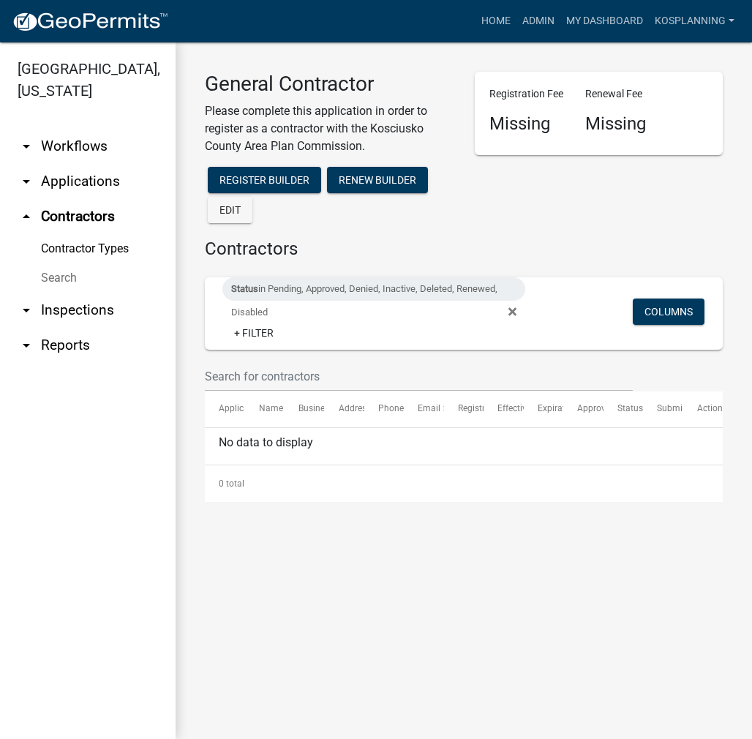 The image size is (752, 739). Describe the element at coordinates (464, 484) in the screenshot. I see `div: 0 total` at that location.